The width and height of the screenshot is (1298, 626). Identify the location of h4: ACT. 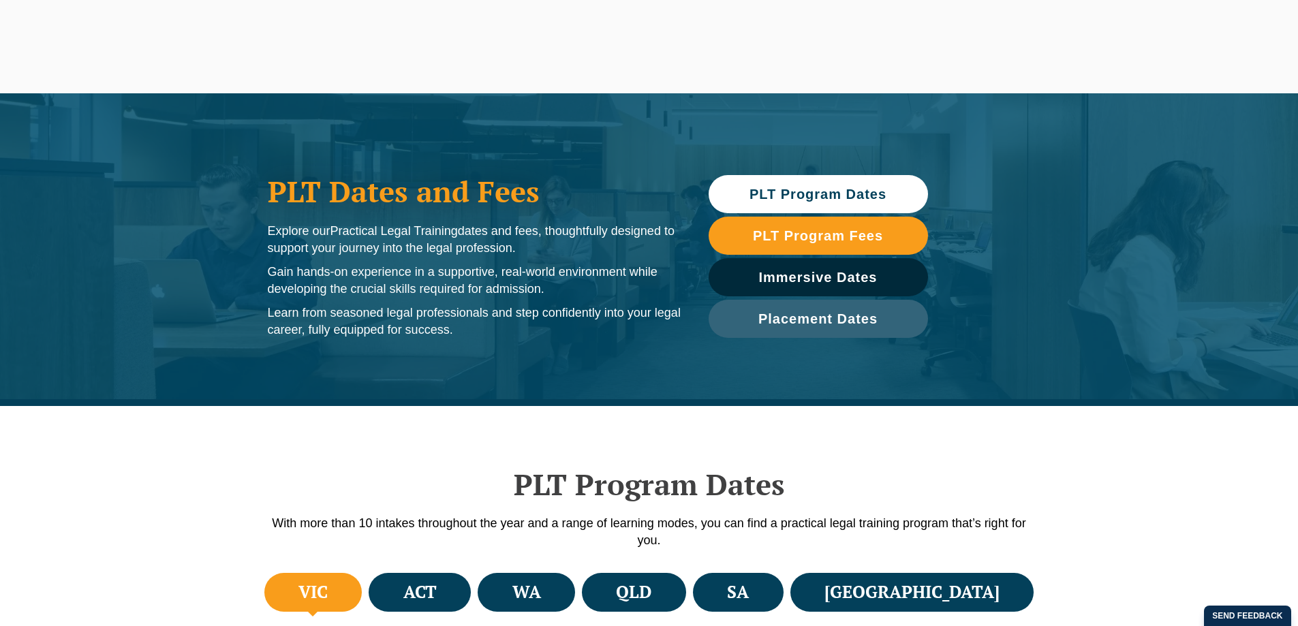
(420, 592).